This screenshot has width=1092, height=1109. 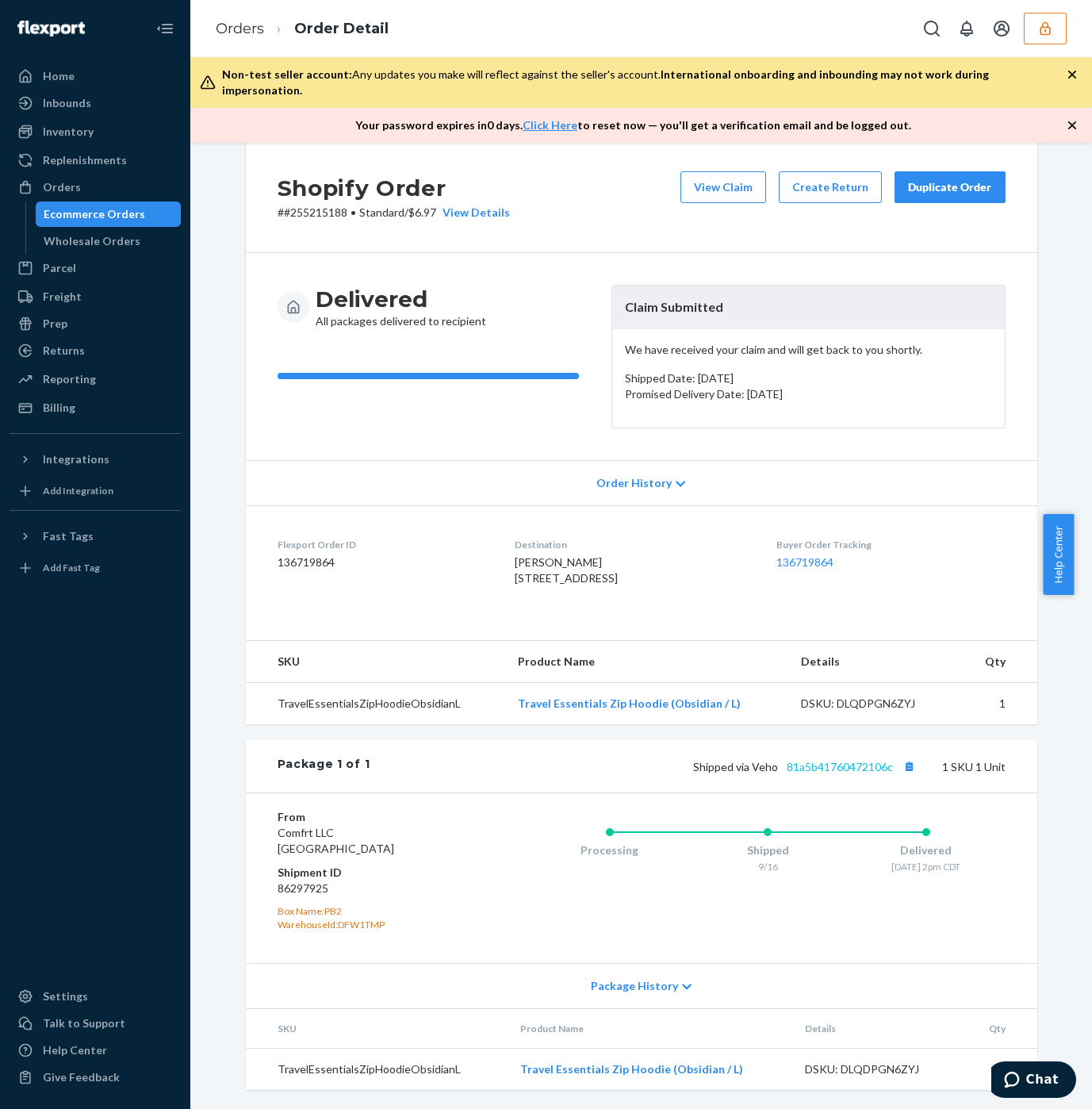 I want to click on div: Parcel, so click(x=60, y=268).